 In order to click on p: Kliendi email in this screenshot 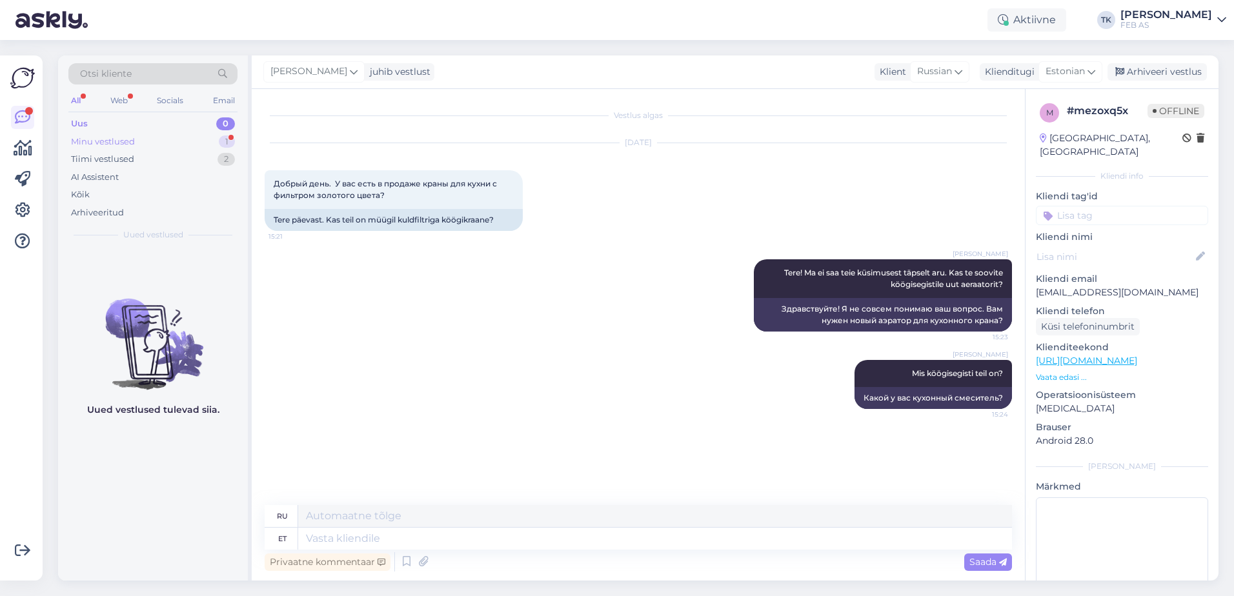, I will do `click(1121, 279)`.